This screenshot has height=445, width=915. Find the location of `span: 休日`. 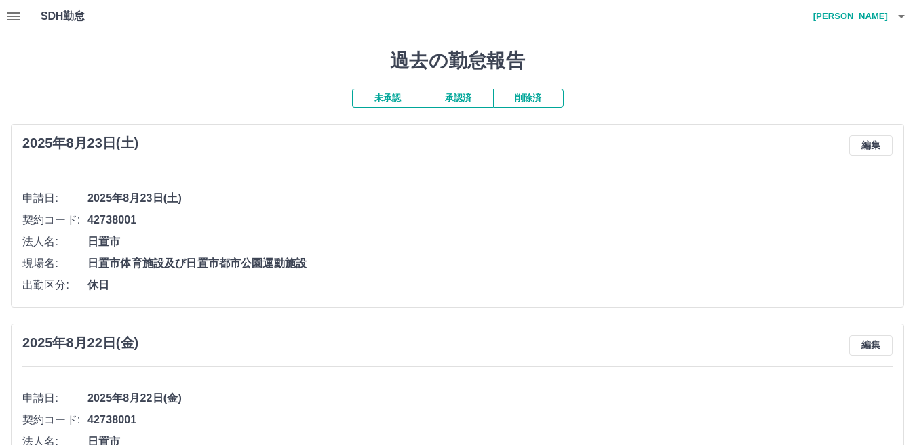

span: 休日 is located at coordinates (490, 285).